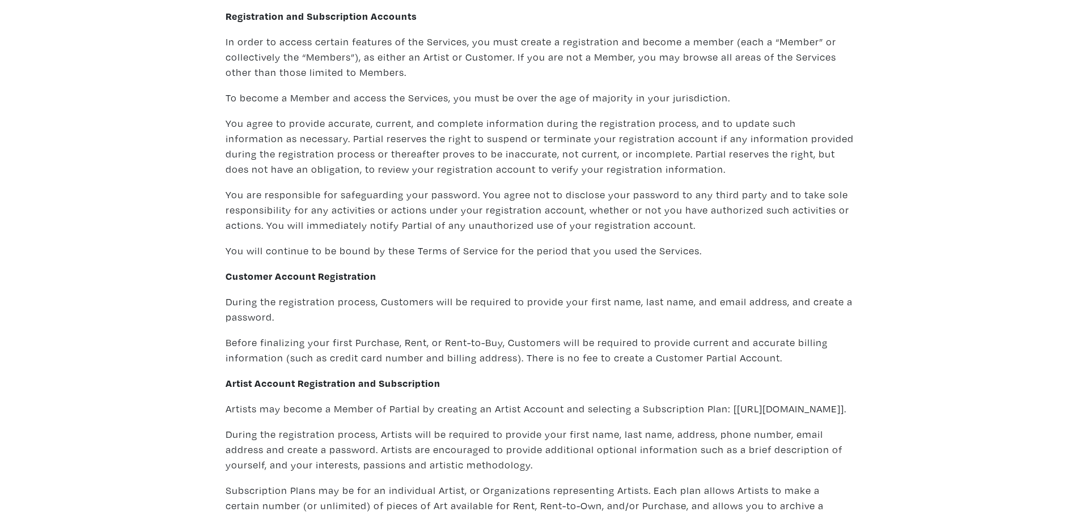 This screenshot has height=516, width=1080. What do you see at coordinates (321, 16) in the screenshot?
I see `strong: Registration and Subscription Accounts` at bounding box center [321, 16].